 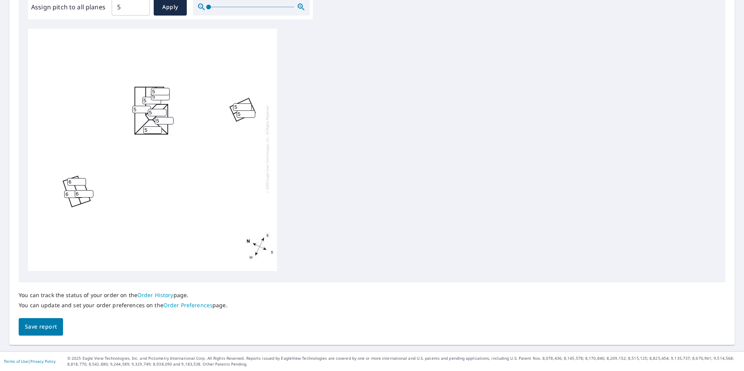 I want to click on span: Save report, so click(x=41, y=327).